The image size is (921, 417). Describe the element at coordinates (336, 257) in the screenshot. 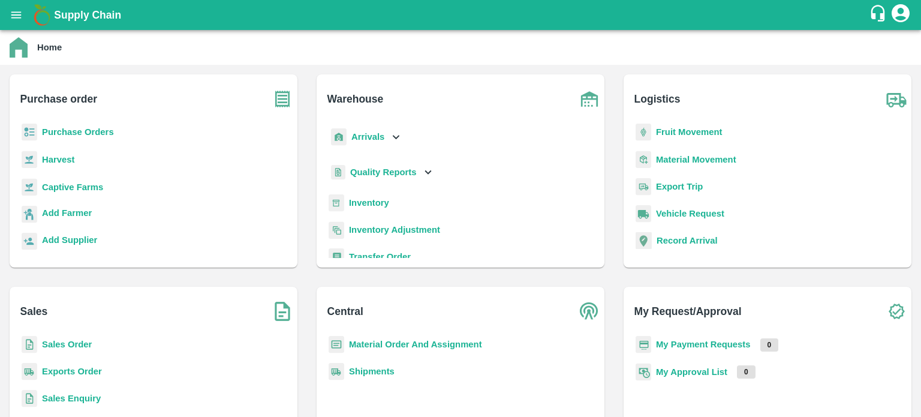

I see `img: whTransfer` at that location.